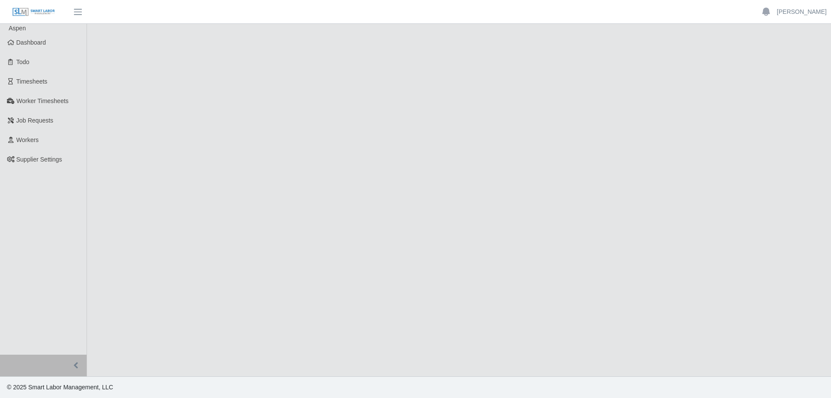 The height and width of the screenshot is (398, 831). What do you see at coordinates (23, 62) in the screenshot?
I see `span: Todo` at bounding box center [23, 62].